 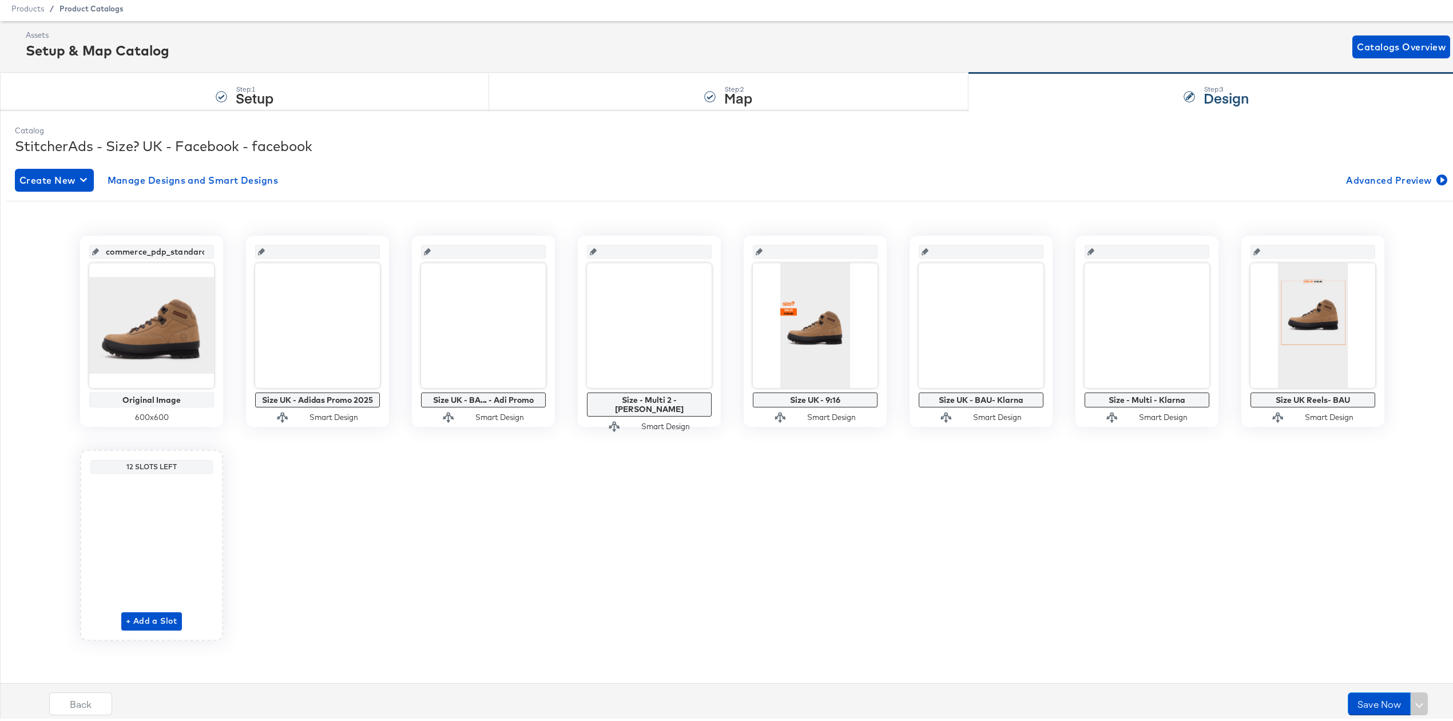 I want to click on strong: Map, so click(x=738, y=94).